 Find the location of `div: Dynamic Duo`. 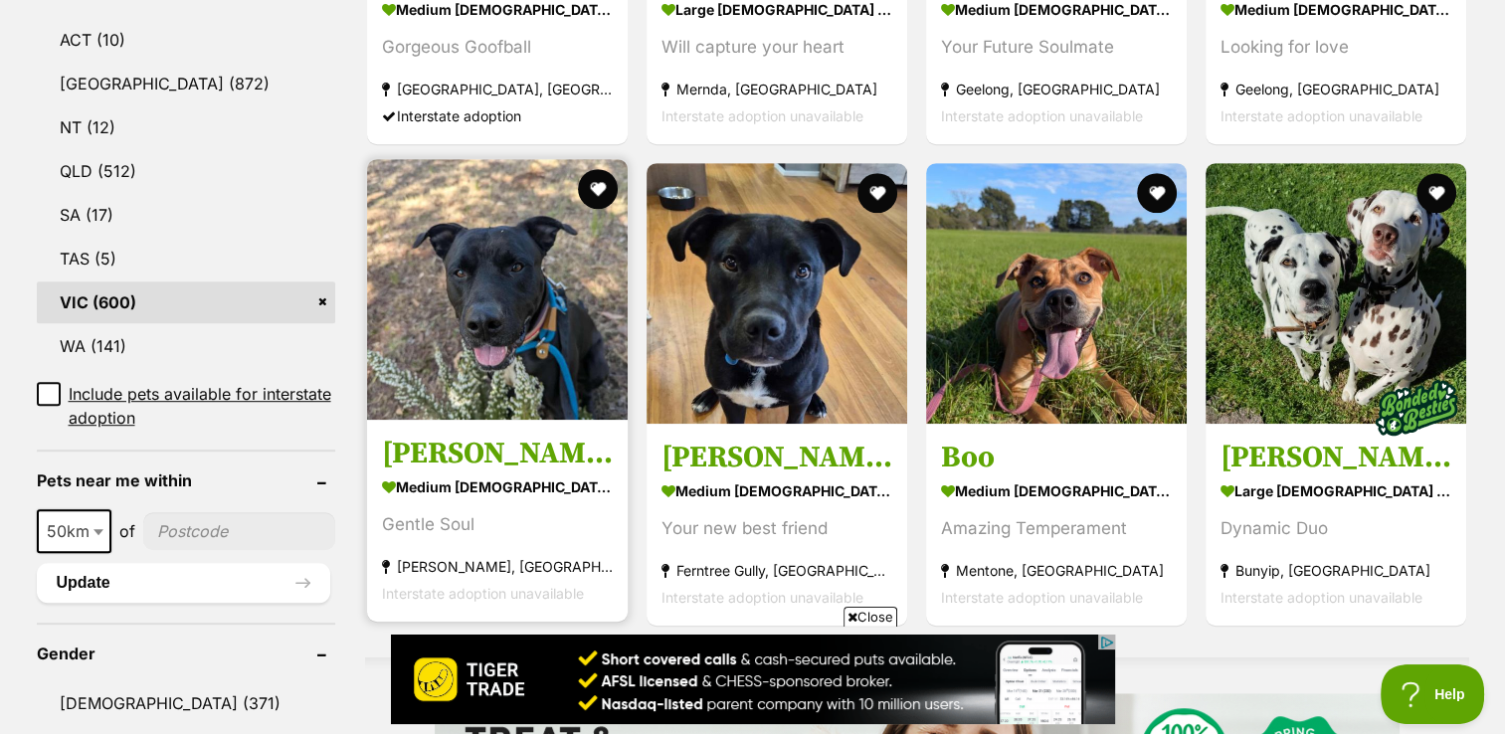

div: Dynamic Duo is located at coordinates (1336, 528).